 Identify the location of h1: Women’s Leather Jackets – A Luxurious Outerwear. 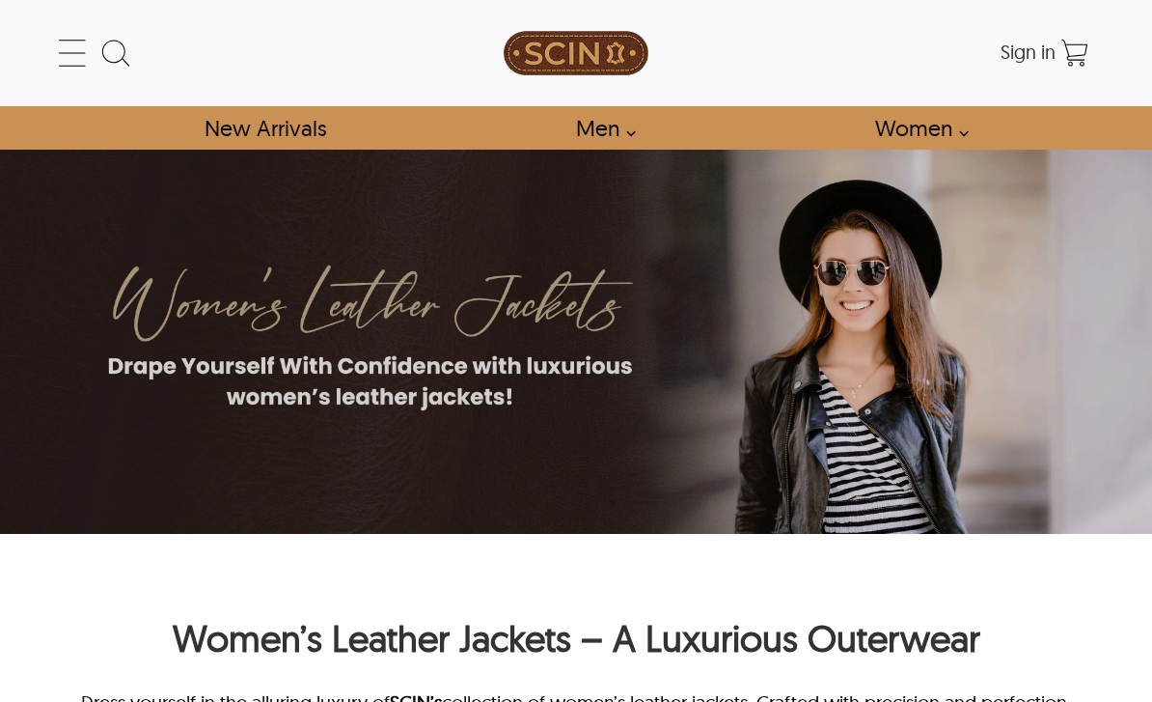
(576, 619).